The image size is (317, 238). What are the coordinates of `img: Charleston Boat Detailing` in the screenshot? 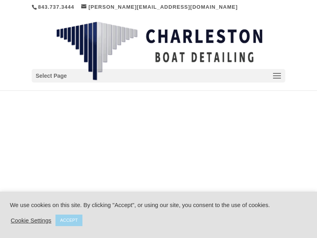 It's located at (159, 51).